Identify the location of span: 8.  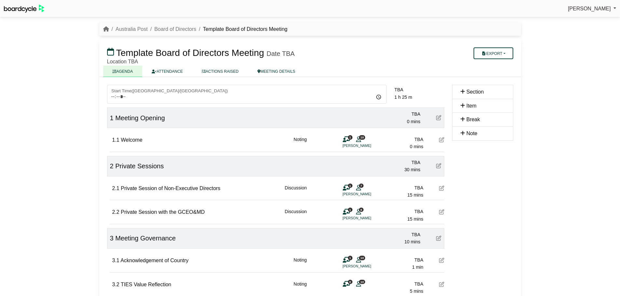
(361, 210).